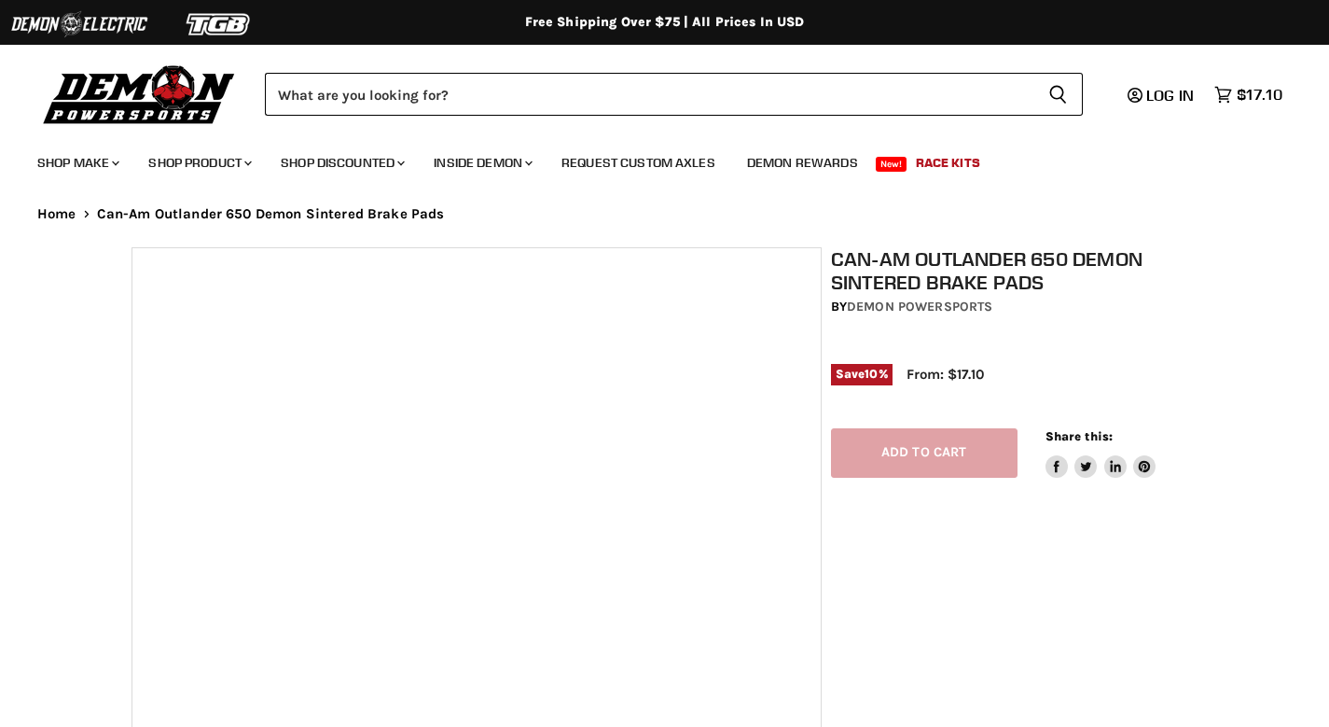 The width and height of the screenshot is (1329, 727). What do you see at coordinates (1058, 94) in the screenshot?
I see `button: Search` at bounding box center [1058, 94].